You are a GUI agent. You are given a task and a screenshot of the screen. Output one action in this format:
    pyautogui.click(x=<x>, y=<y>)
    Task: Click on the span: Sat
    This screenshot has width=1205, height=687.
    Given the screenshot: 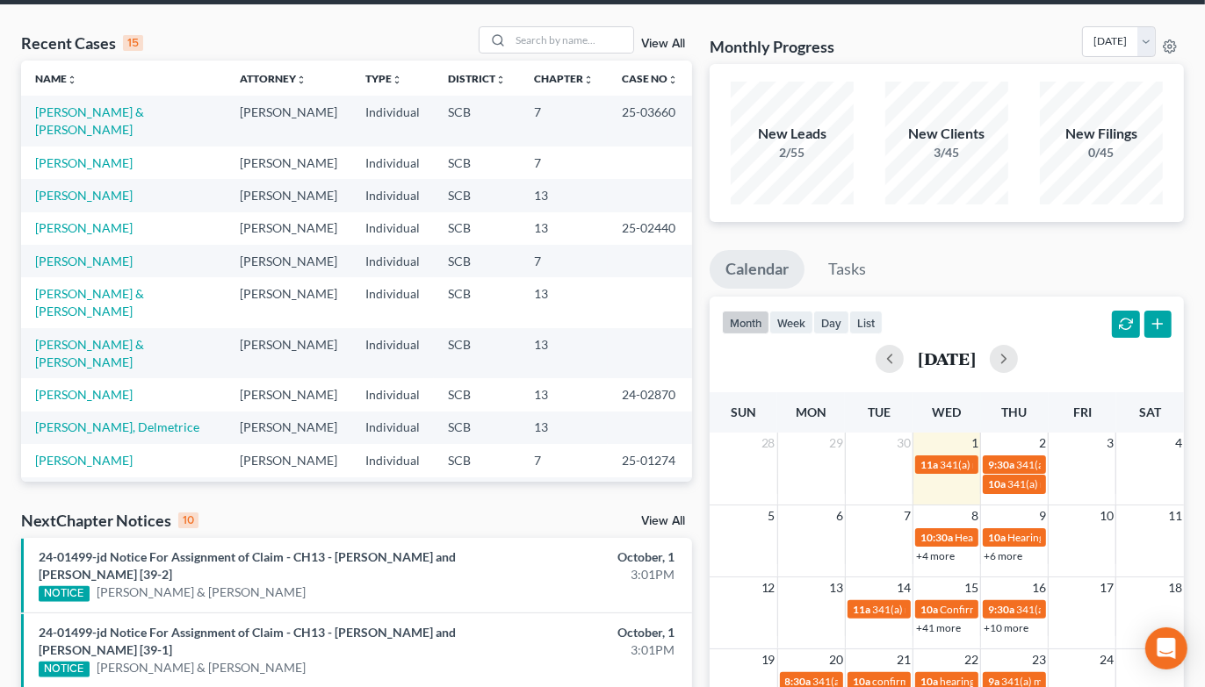 What is the action you would take?
    pyautogui.click(x=1149, y=412)
    